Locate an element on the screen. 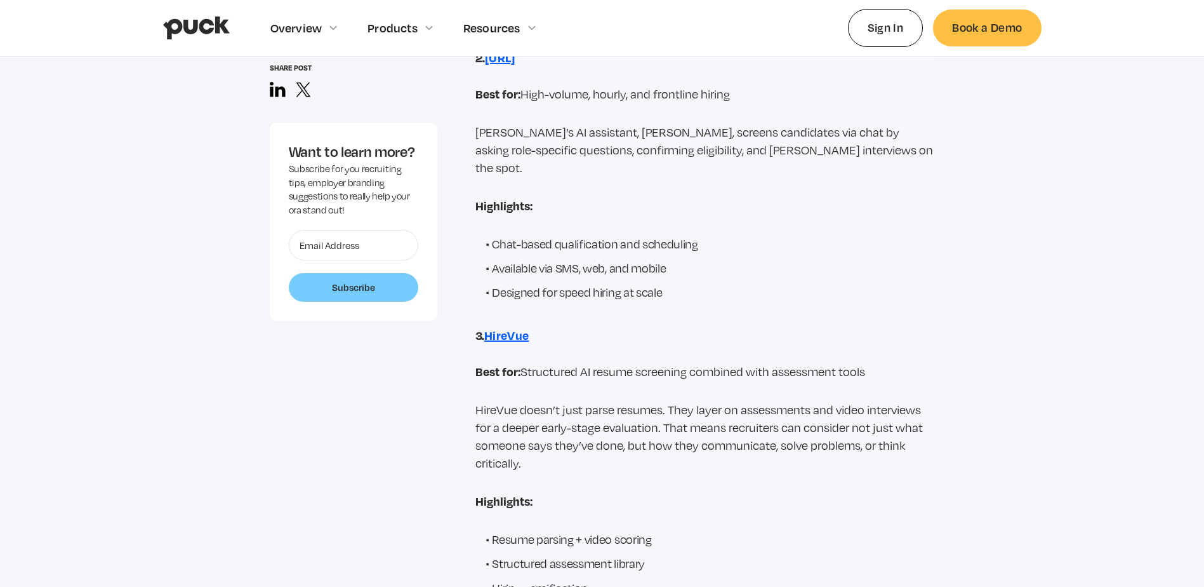  div: Overview is located at coordinates (296, 28).